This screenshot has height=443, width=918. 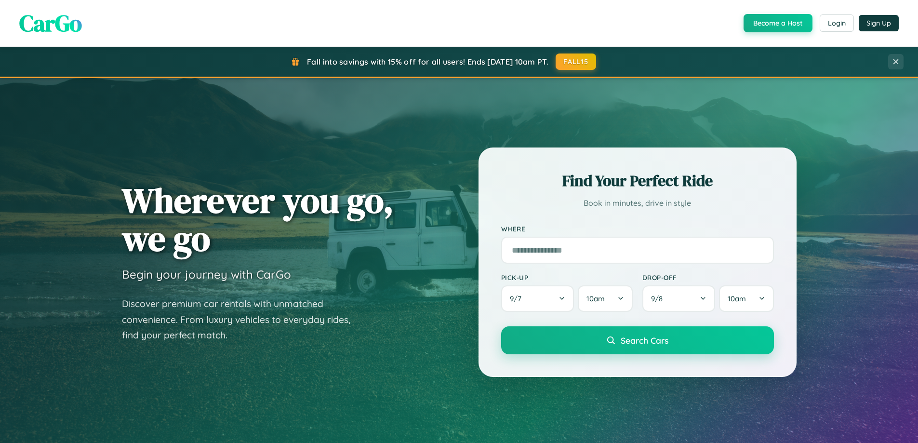 I want to click on span: 9 / 7, so click(x=518, y=298).